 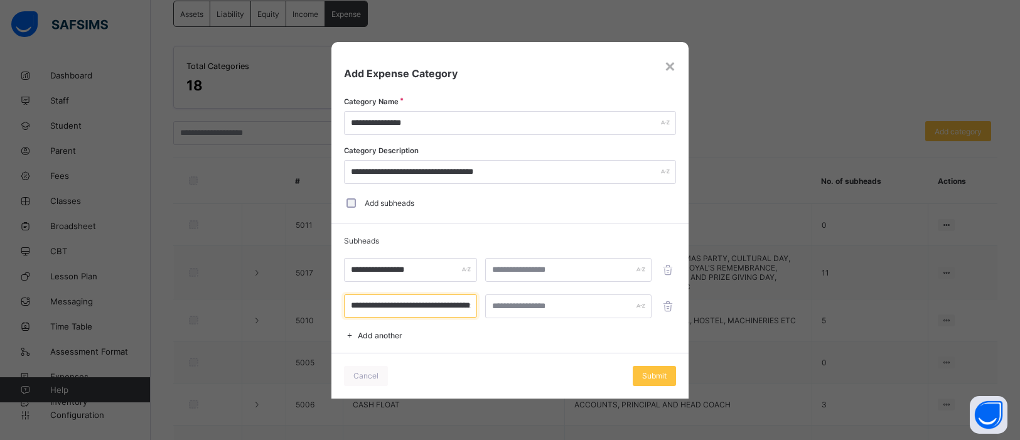 What do you see at coordinates (389, 203) in the screenshot?
I see `label: Add subheads` at bounding box center [389, 203].